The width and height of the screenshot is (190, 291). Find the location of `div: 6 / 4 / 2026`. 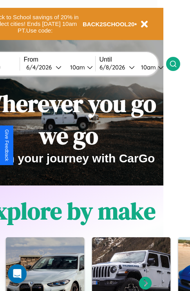

div: 6 / 4 / 2026 is located at coordinates (41, 67).